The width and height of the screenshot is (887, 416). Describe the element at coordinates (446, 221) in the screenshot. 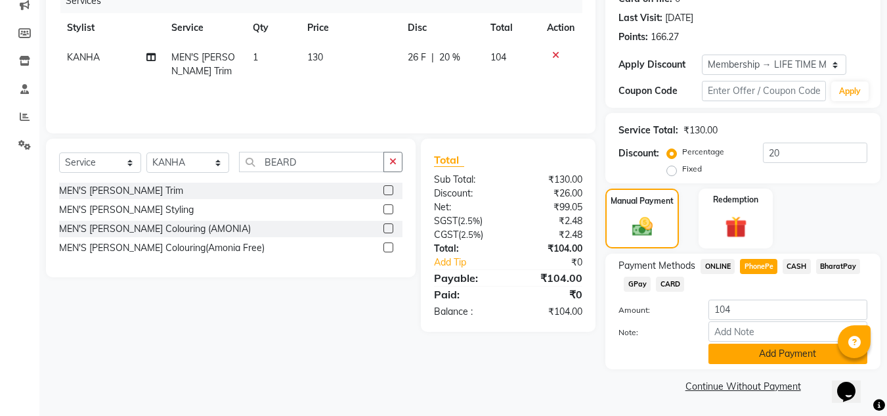

I see `span: SGST` at that location.